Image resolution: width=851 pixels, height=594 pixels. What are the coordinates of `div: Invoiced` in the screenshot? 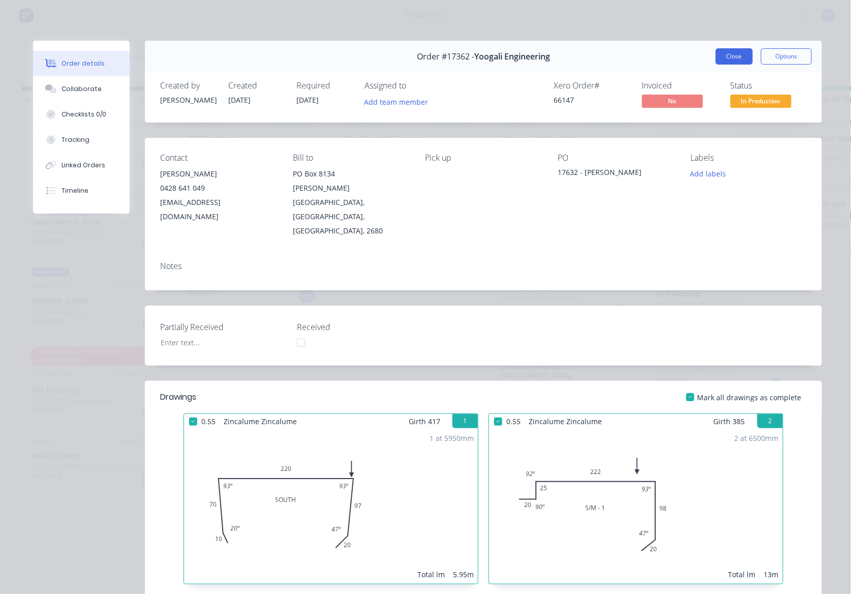 It's located at (680, 85).